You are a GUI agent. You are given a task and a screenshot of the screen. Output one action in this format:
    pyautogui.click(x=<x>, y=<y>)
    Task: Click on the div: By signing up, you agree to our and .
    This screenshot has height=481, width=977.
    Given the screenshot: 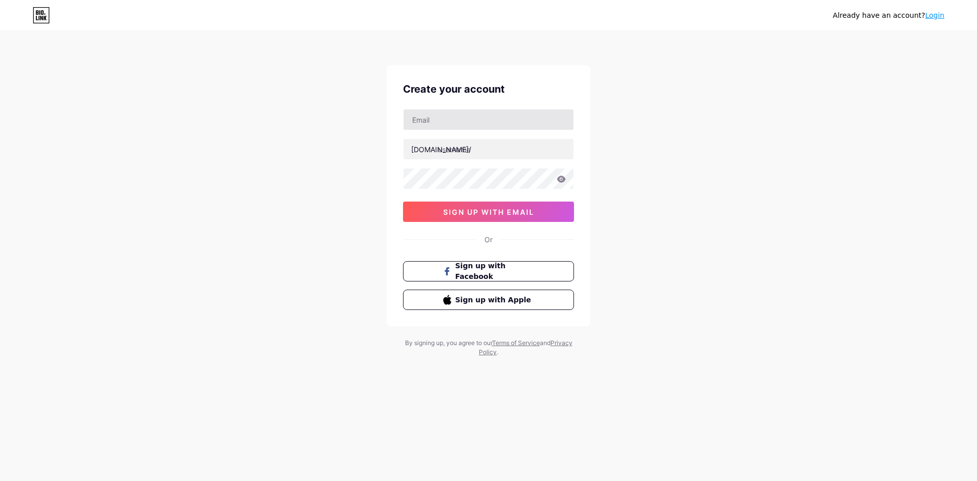 What is the action you would take?
    pyautogui.click(x=488, y=347)
    